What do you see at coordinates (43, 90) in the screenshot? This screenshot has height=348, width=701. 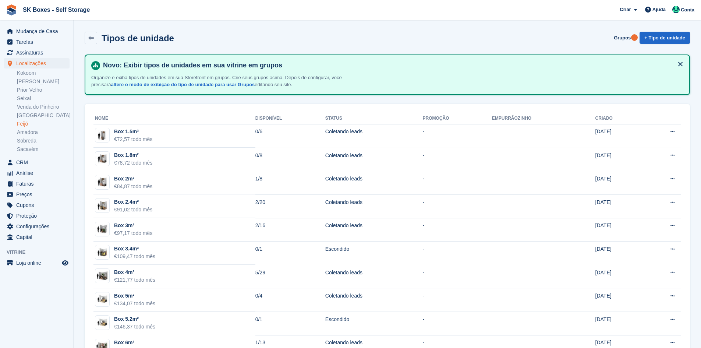 I see `a: Prior Velho` at bounding box center [43, 90].